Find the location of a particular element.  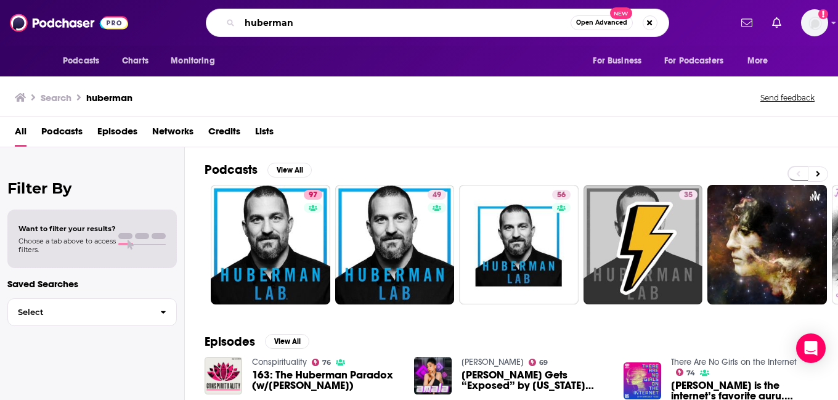

a: Networks is located at coordinates (172, 134).